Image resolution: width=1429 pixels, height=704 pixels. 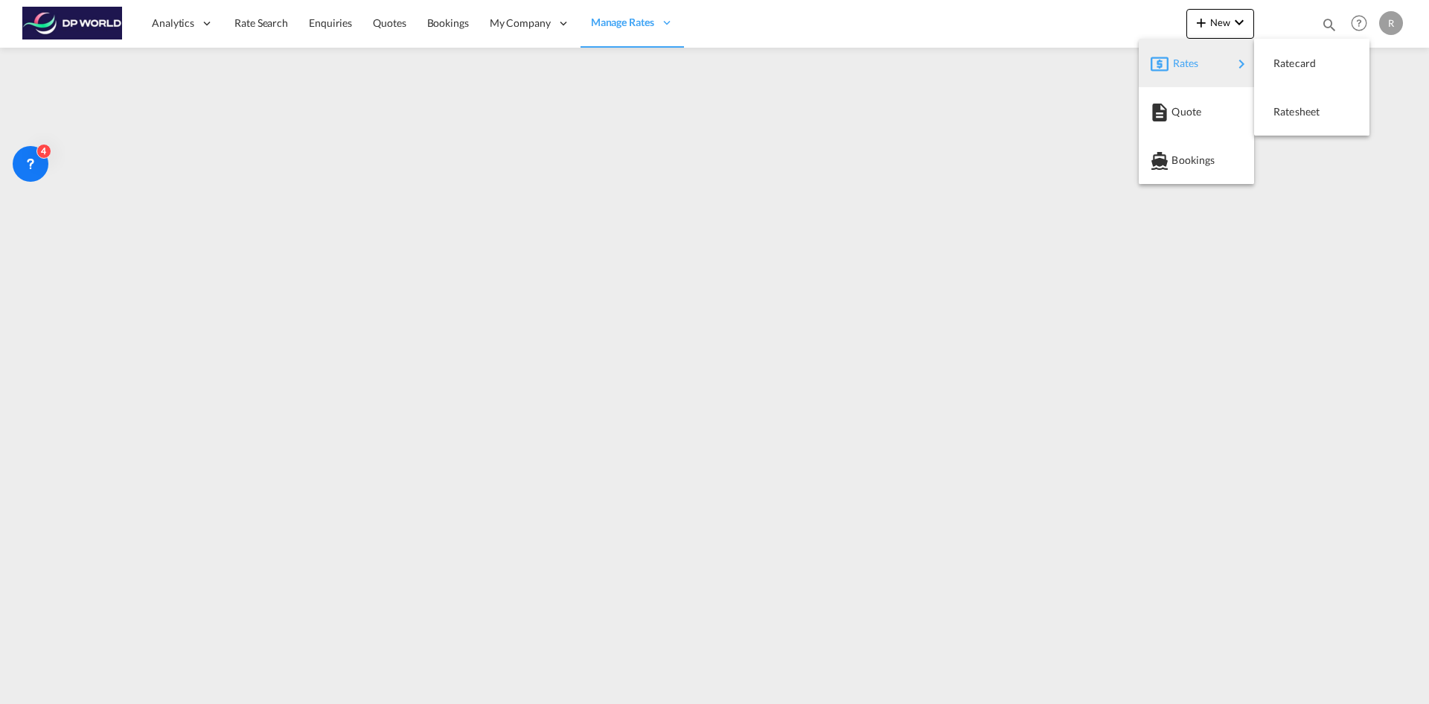 What do you see at coordinates (1196, 160) in the screenshot?
I see `div: Bookings` at bounding box center [1196, 160].